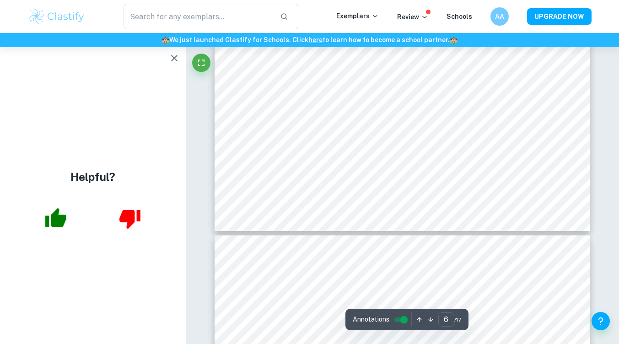 The image size is (619, 344). I want to click on a: Clastify logo, so click(57, 16).